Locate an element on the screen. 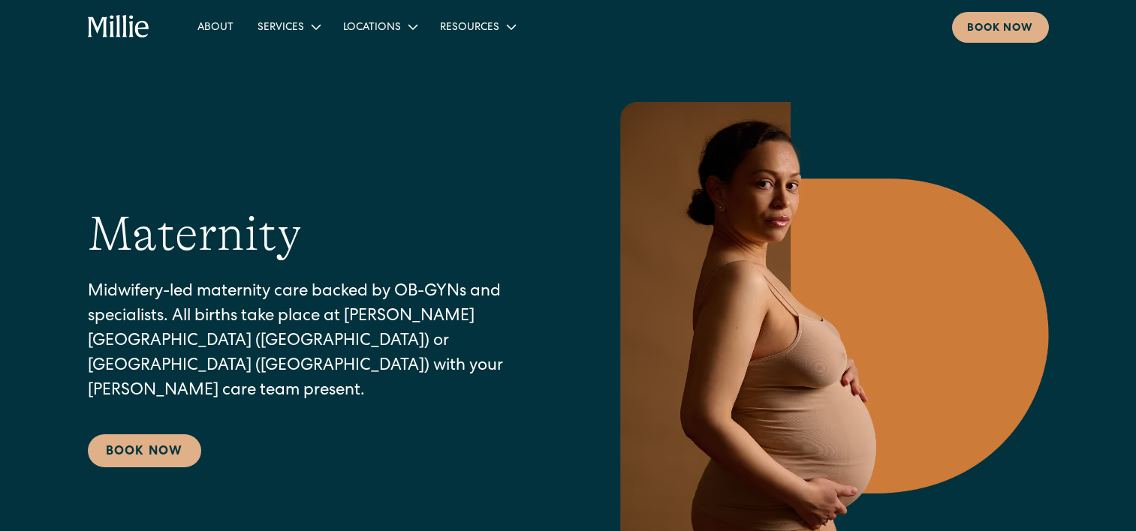 This screenshot has height=531, width=1136. a: Book now is located at coordinates (1000, 27).